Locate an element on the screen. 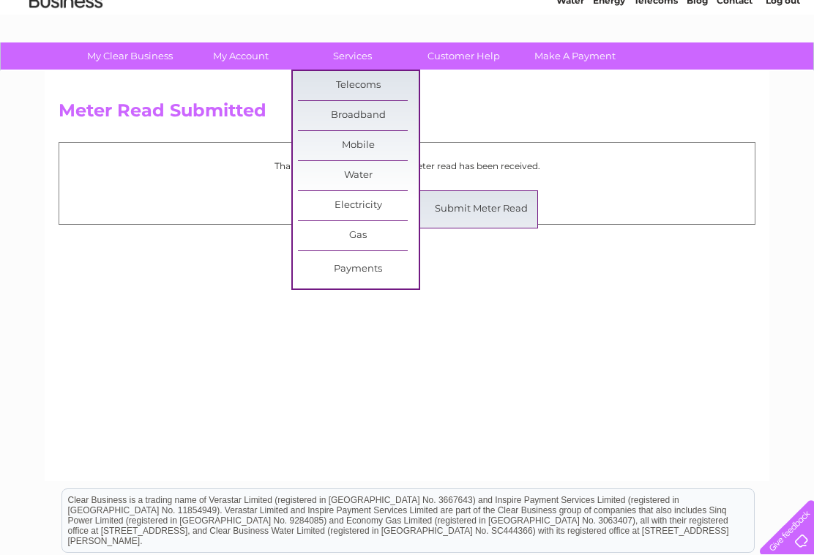 This screenshot has height=555, width=814. a: Services is located at coordinates (352, 56).